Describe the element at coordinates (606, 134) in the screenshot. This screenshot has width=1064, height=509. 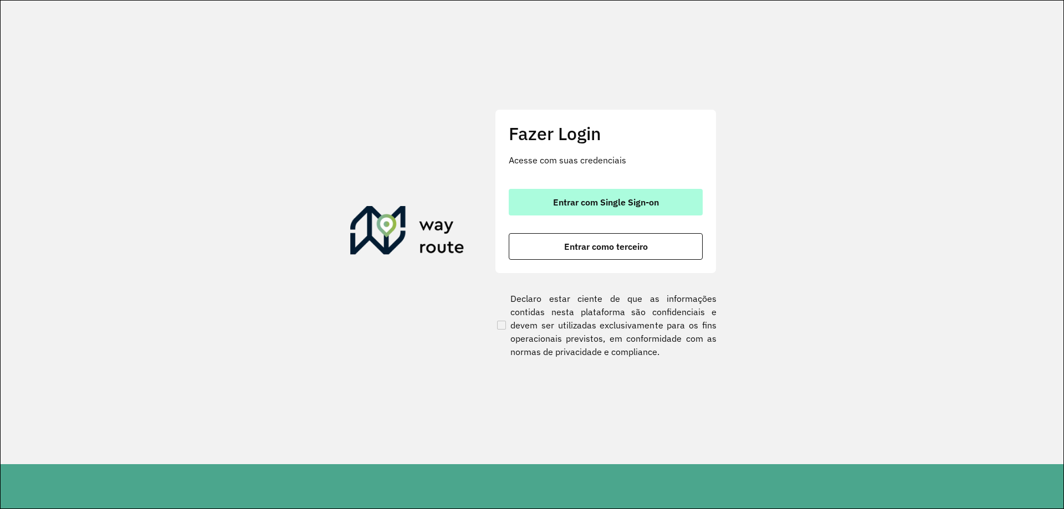
I see `h2: Fazer Login` at that location.